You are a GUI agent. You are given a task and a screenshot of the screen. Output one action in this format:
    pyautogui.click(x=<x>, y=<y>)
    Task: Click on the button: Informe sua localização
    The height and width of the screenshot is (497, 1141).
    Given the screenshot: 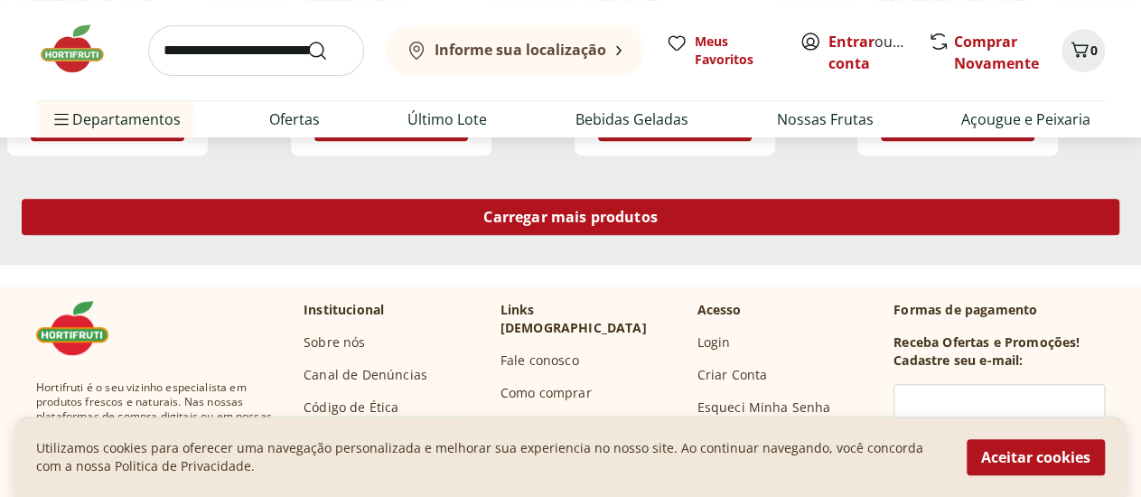 What is the action you would take?
    pyautogui.click(x=515, y=51)
    